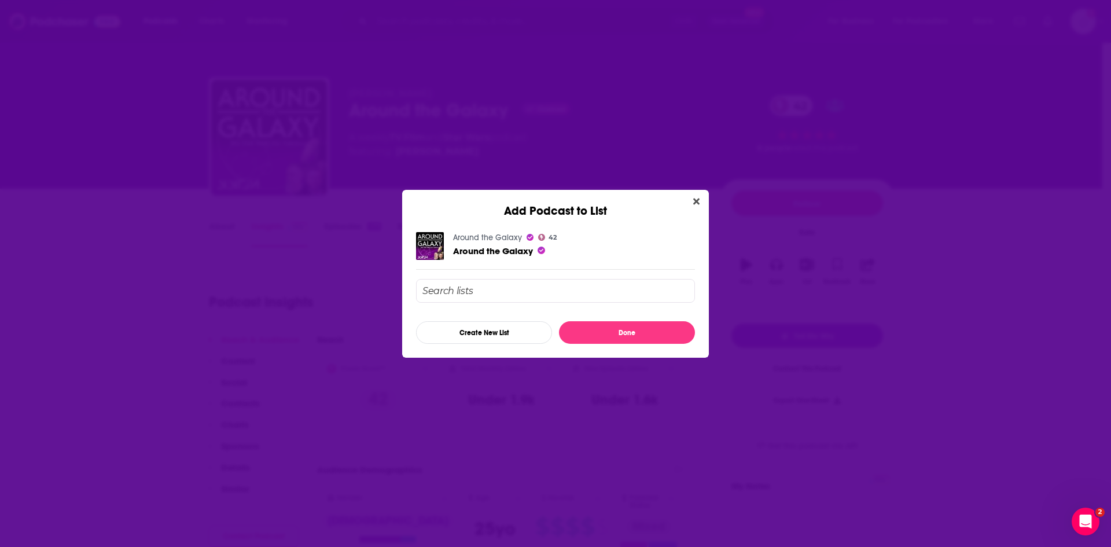 This screenshot has width=1111, height=547. I want to click on button: Close, so click(696, 201).